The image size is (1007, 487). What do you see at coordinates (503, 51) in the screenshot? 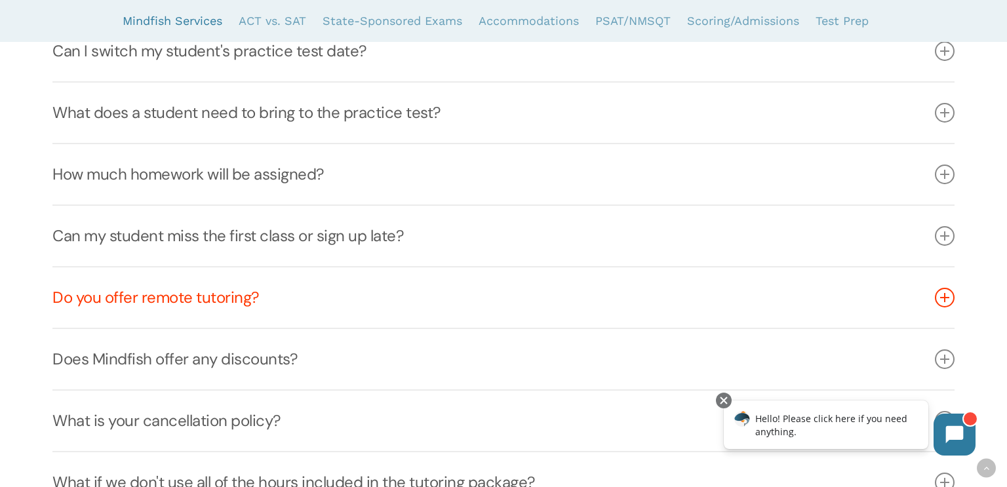
I see `a: Can I switch my student's practice test date?` at bounding box center [503, 51].